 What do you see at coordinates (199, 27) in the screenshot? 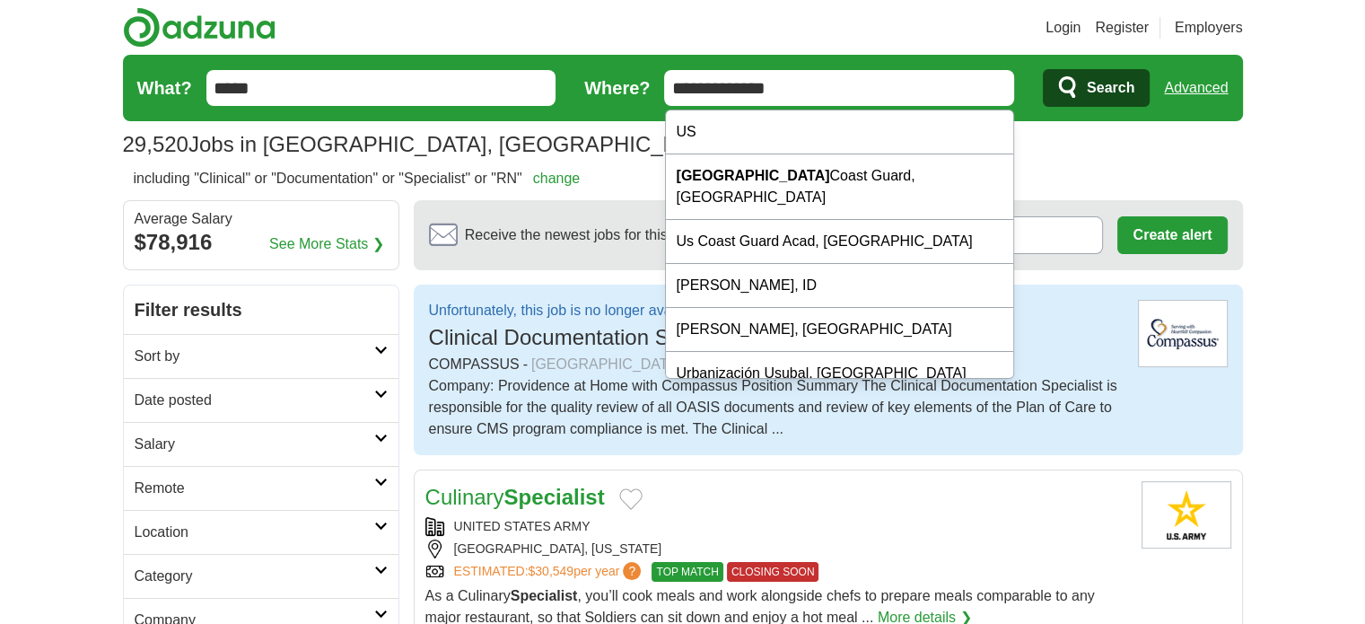
I see `img: Adzuna logo` at bounding box center [199, 27].